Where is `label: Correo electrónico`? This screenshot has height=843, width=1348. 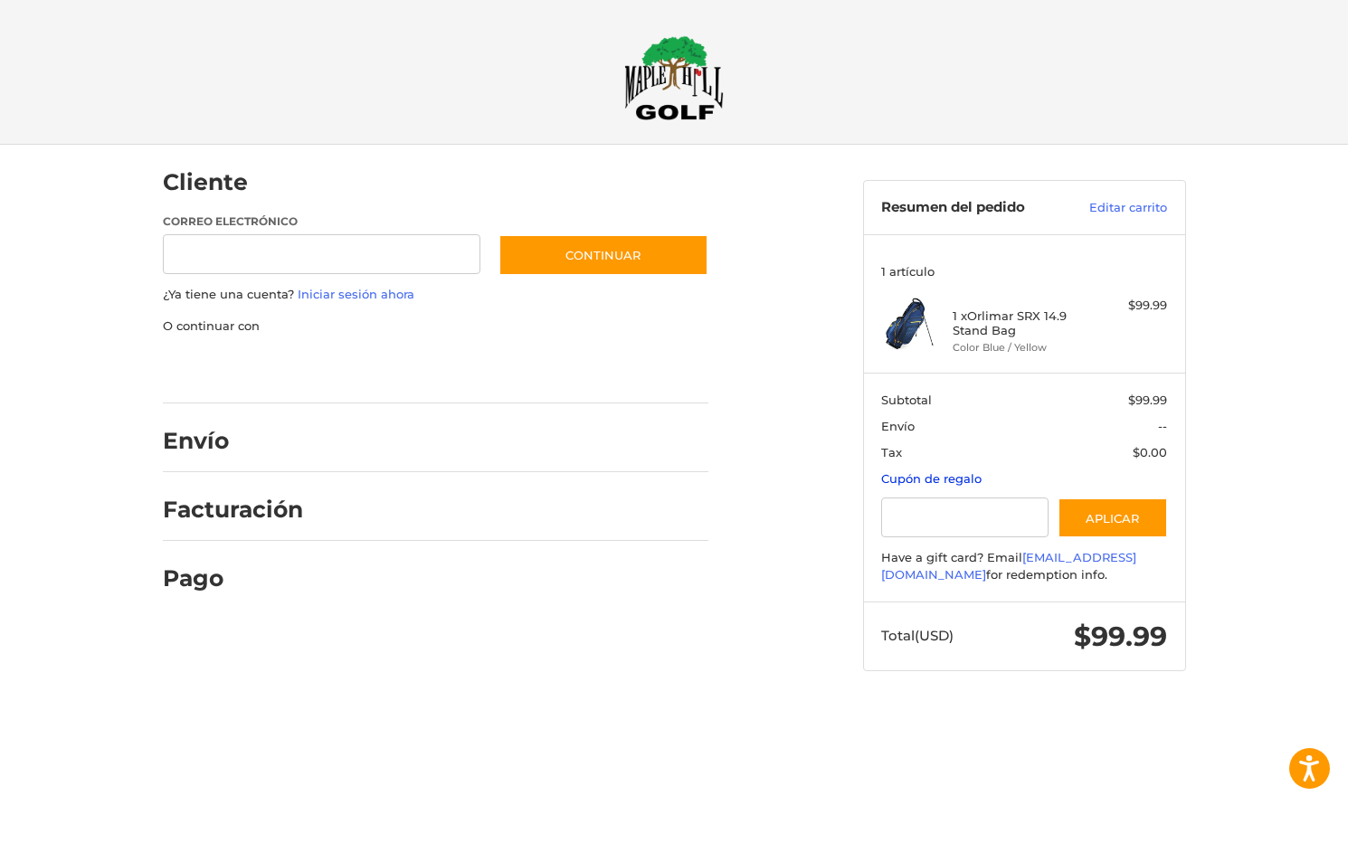
label: Correo electrónico is located at coordinates (322, 222).